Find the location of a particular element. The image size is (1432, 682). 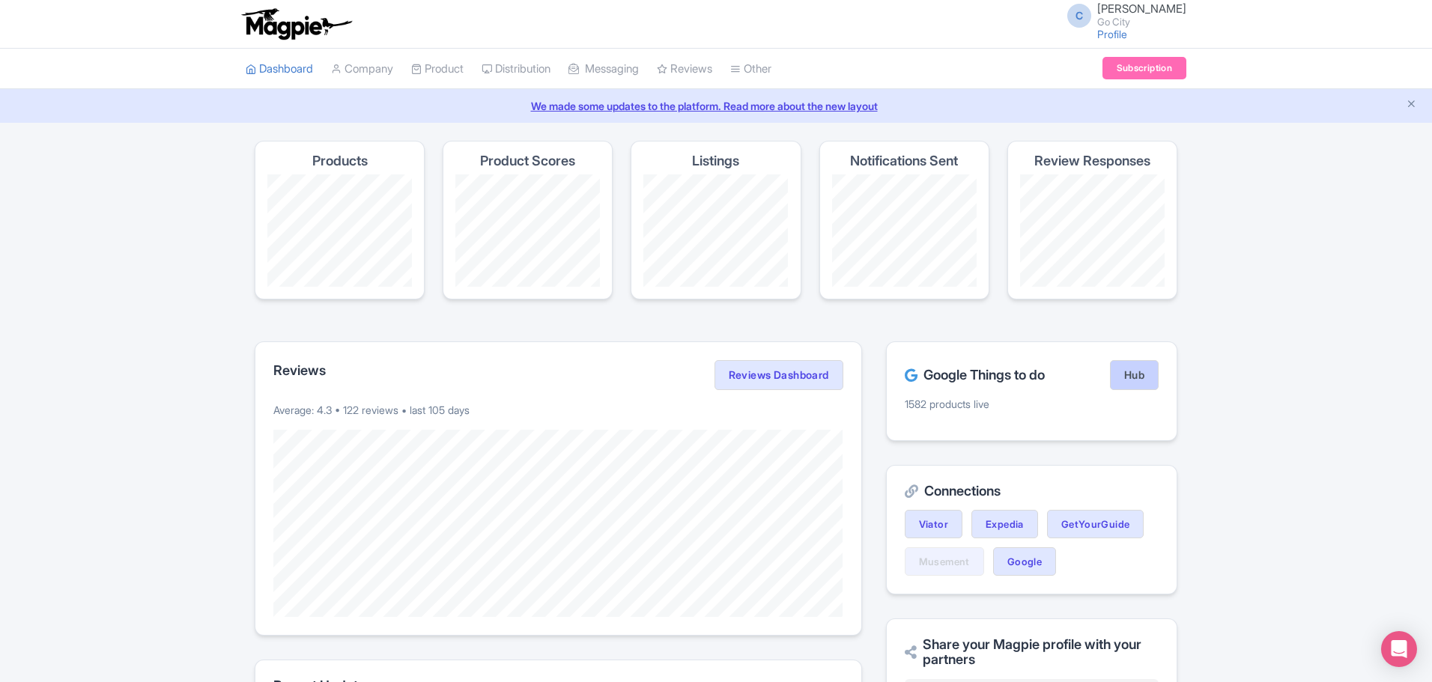

p: Average: 4.3 • 122 reviews • last 105 days is located at coordinates (558, 410).